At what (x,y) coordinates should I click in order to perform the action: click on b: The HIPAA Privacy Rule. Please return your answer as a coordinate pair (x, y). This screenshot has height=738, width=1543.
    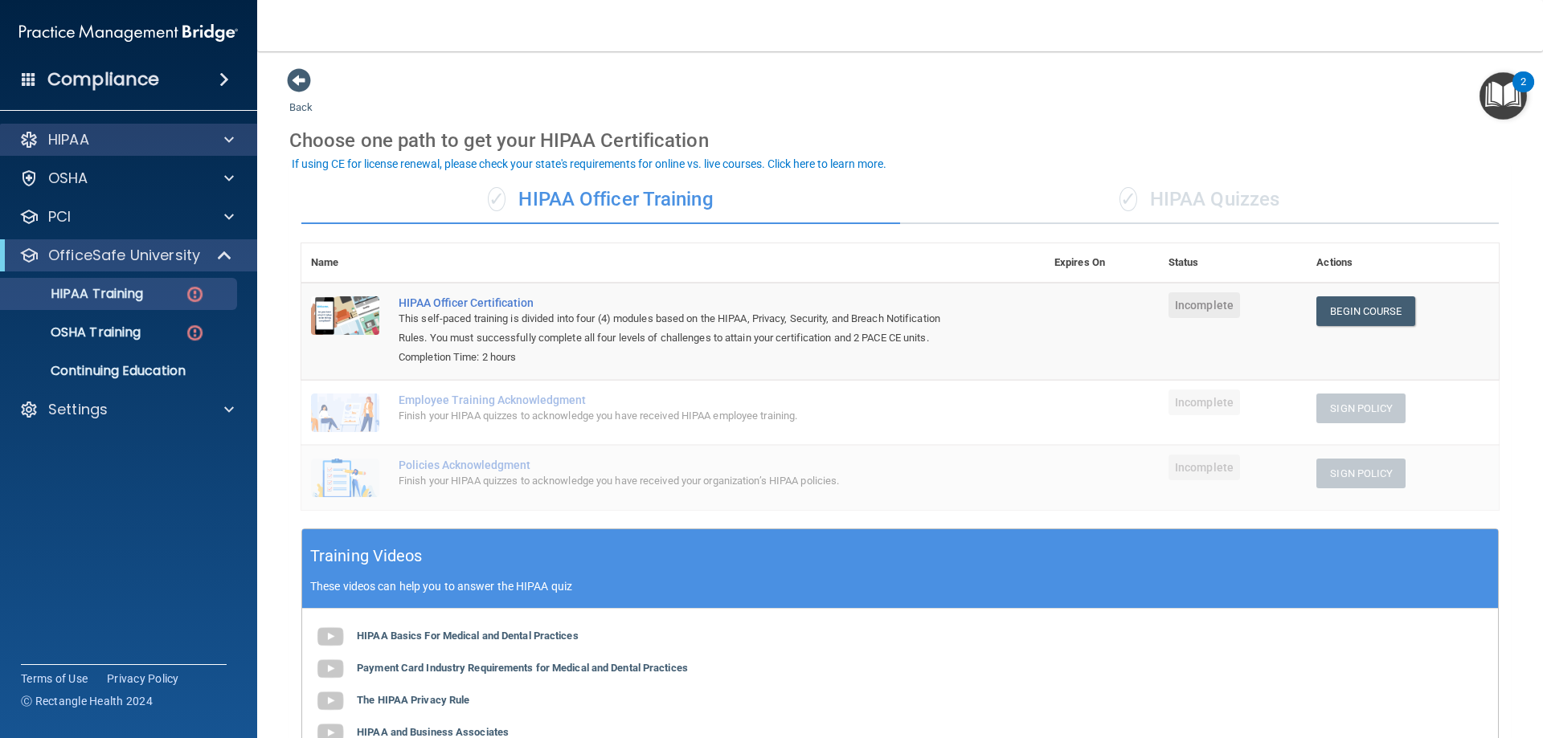
    Looking at the image, I should click on (413, 700).